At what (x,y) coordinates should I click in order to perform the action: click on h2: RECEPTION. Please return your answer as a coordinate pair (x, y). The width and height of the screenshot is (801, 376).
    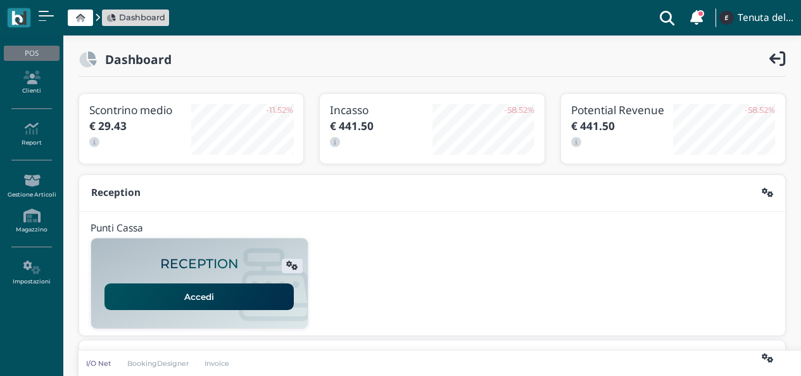
    Looking at the image, I should click on (200, 263).